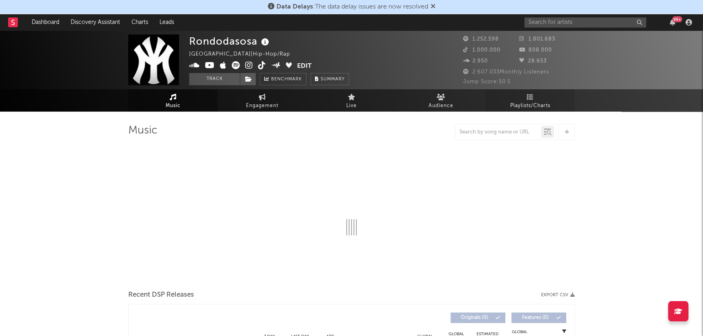  I want to click on a: Benchmark, so click(283, 79).